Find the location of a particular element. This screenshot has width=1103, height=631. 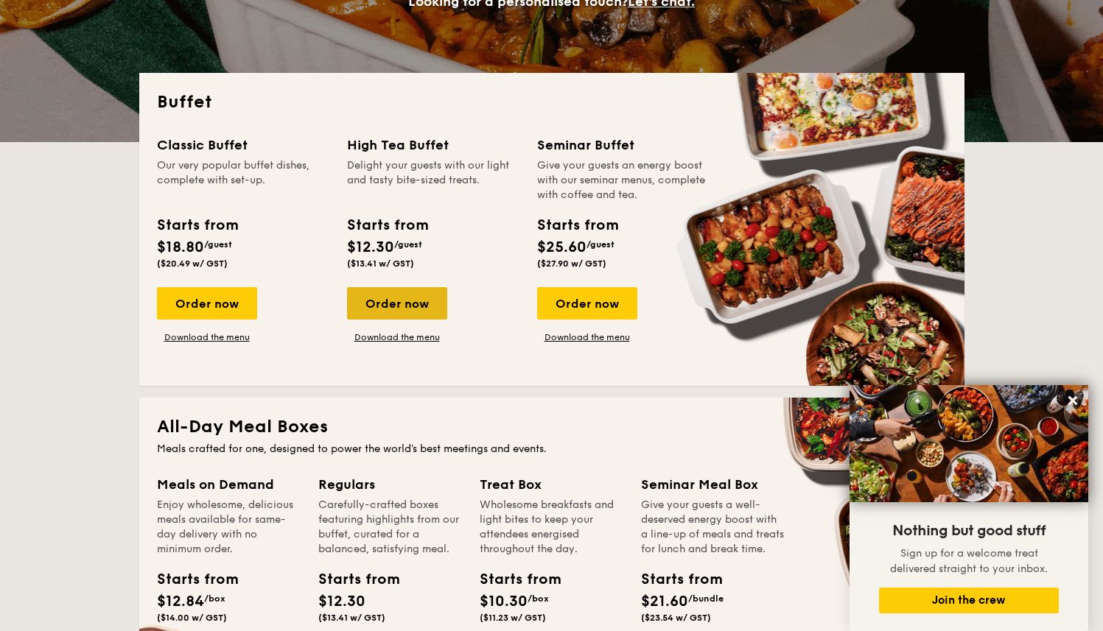

div: Regulars is located at coordinates (390, 485).